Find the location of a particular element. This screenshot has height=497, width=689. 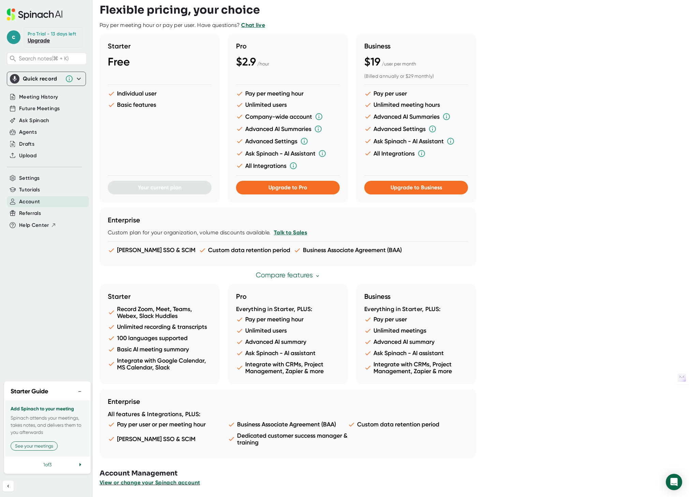

div: Custom plan for your organization, volume discounts available. is located at coordinates (288, 232).